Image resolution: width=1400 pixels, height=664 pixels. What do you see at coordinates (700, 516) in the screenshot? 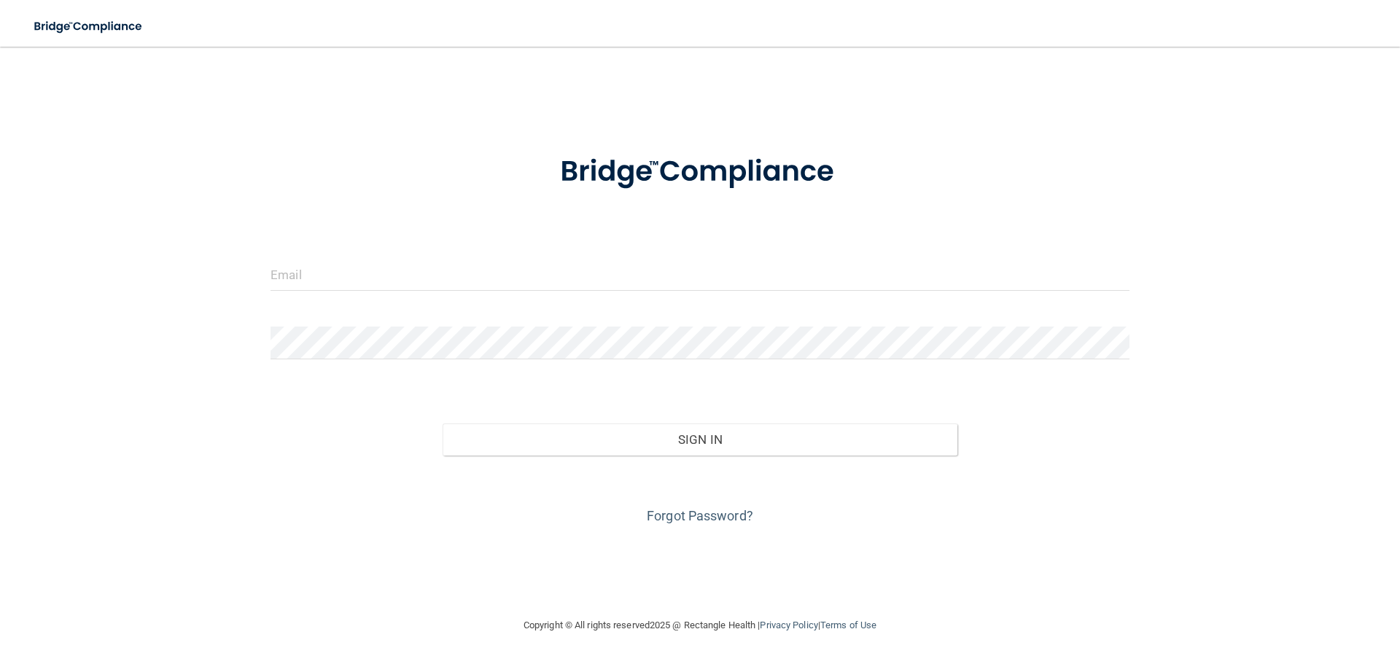
I see `a: Forgot Password?` at bounding box center [700, 516].